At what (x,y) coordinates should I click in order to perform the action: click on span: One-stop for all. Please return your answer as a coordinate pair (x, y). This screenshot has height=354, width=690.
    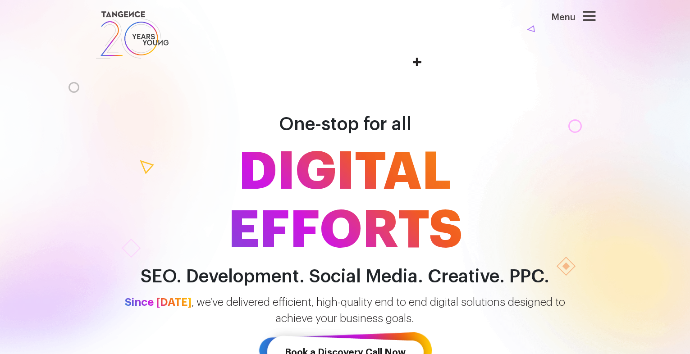
    Looking at the image, I should click on (345, 124).